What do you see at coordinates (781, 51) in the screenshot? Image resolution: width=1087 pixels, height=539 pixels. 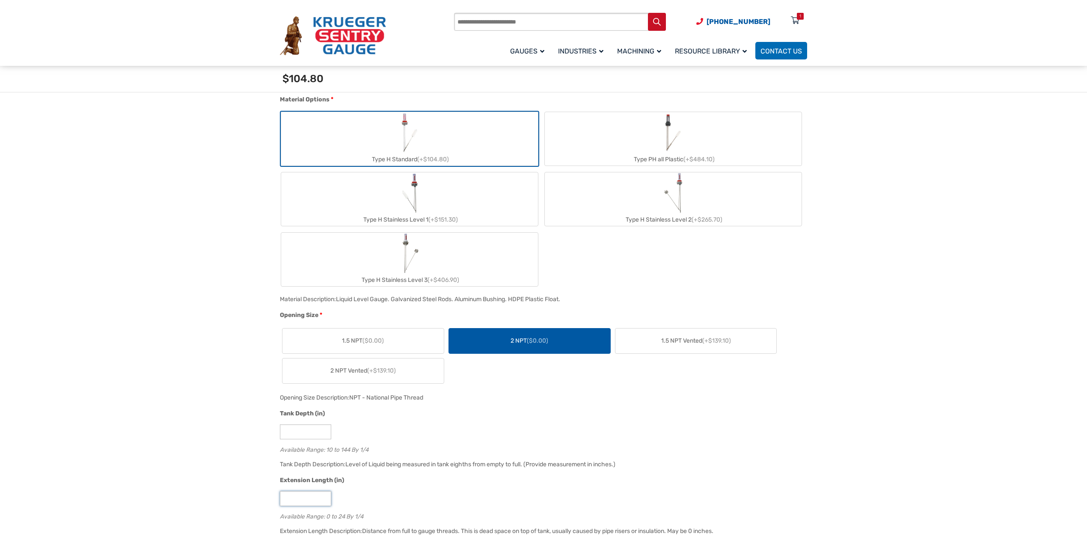 I see `a: Contact Us` at bounding box center [781, 51].